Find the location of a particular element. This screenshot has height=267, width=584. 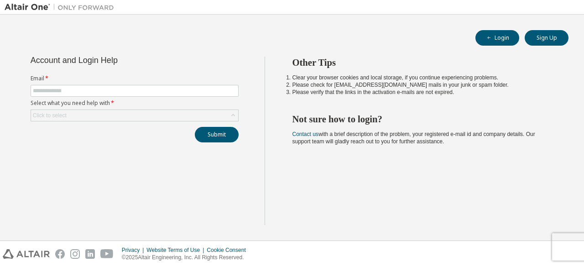

li: Please verify that the links in the activation e-mails are not expired. is located at coordinates (422, 92).